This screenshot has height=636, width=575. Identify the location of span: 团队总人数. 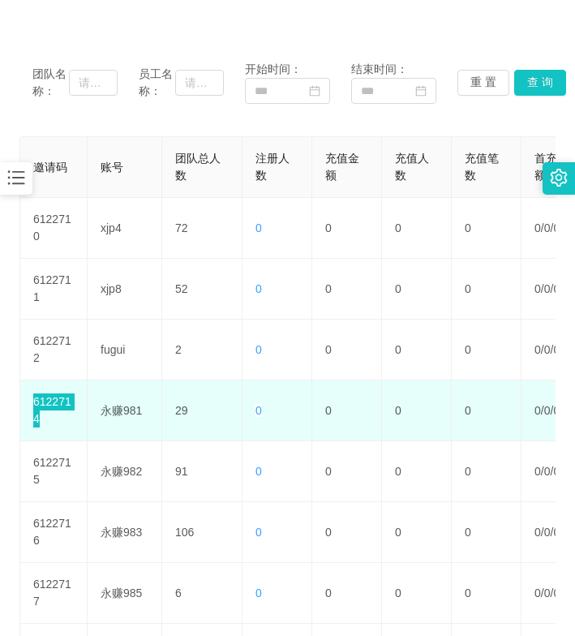
(198, 166).